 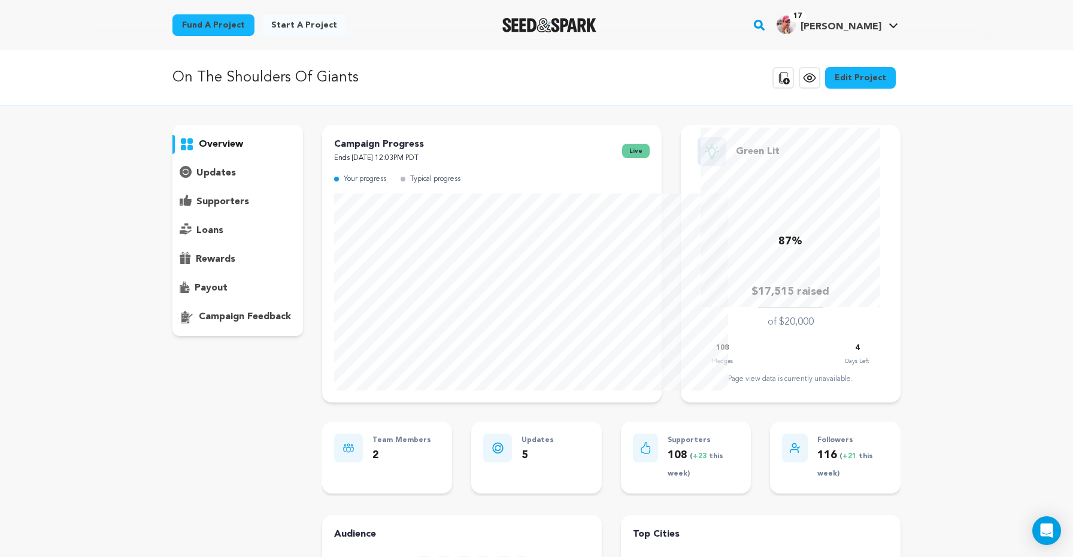 I want to click on button: loans, so click(x=238, y=231).